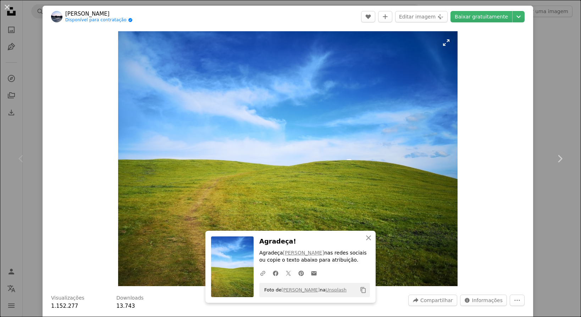 The height and width of the screenshot is (317, 581). What do you see at coordinates (432, 300) in the screenshot?
I see `button: Compartilhar esta imagem` at bounding box center [432, 300].